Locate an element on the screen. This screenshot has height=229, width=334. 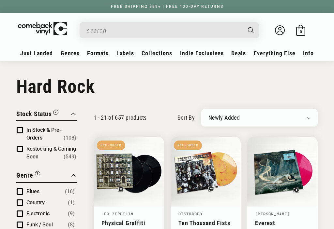
a: Physical Graffiti is located at coordinates (129, 223).